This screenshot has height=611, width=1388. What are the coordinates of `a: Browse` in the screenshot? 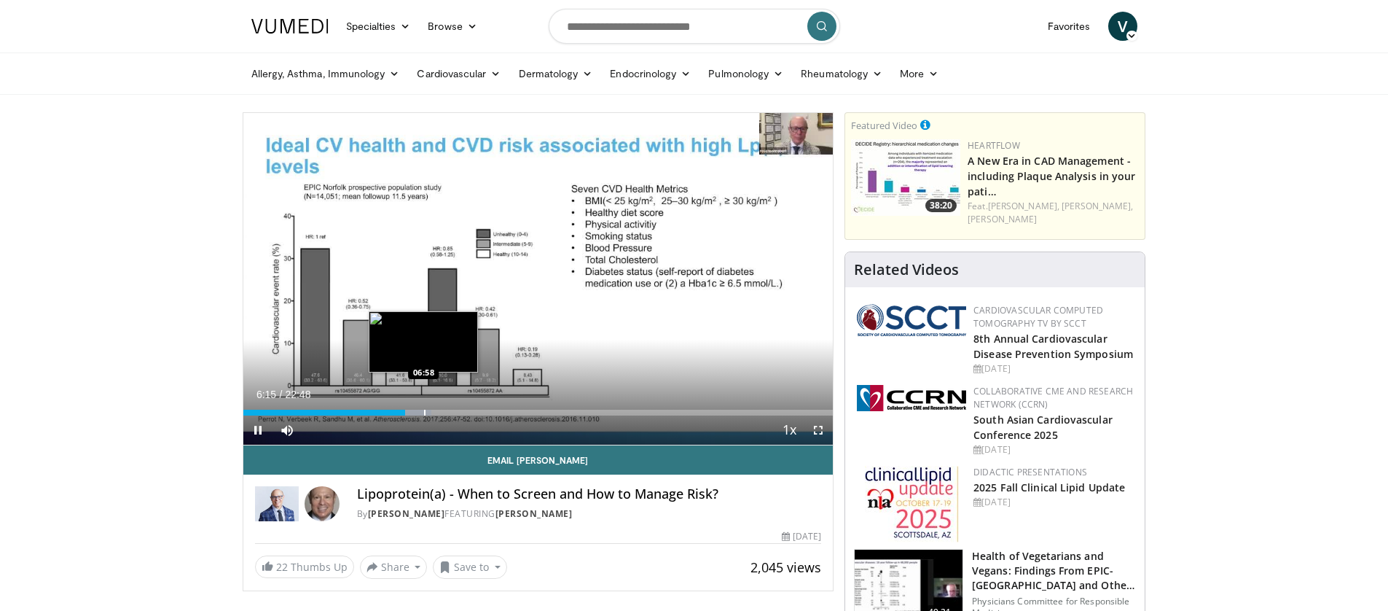 It's located at (453, 26).